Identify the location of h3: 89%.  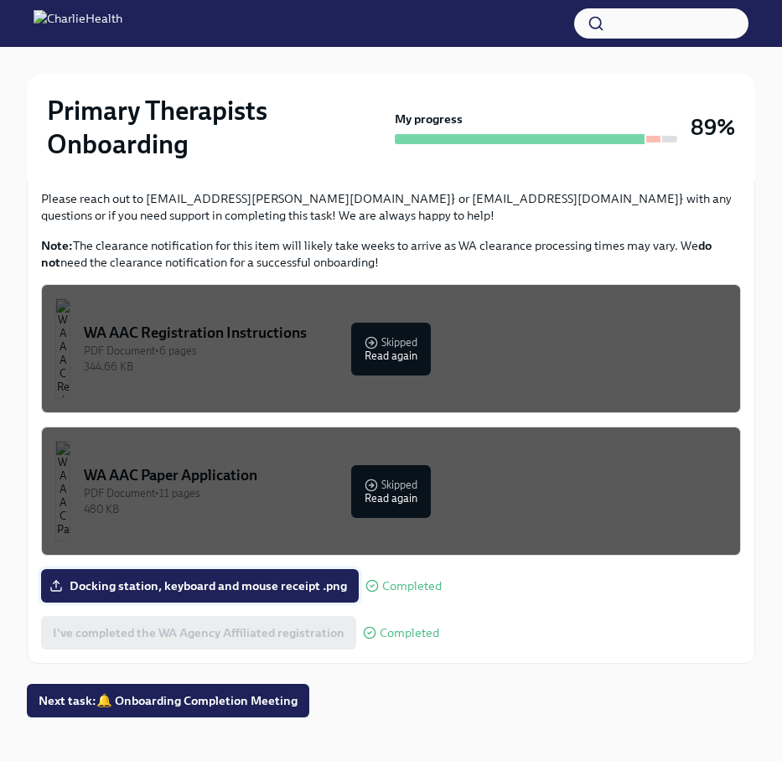
(713, 127).